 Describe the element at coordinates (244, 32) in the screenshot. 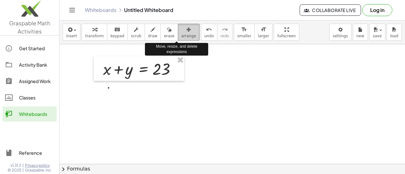

I see `button: format_sizesmaller` at that location.